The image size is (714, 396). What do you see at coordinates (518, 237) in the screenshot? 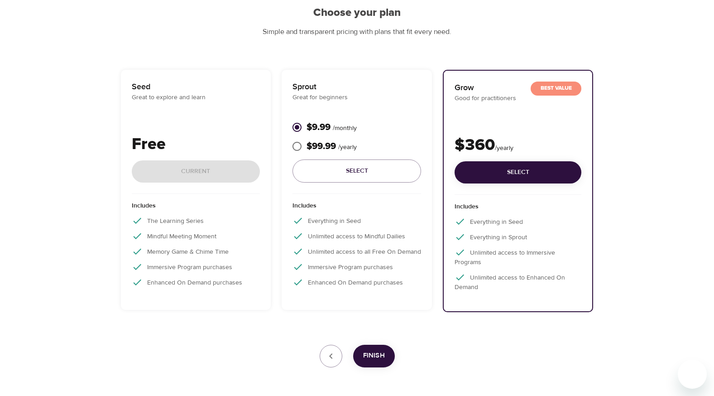
I see `p: Everything in Sprout` at bounding box center [518, 237].